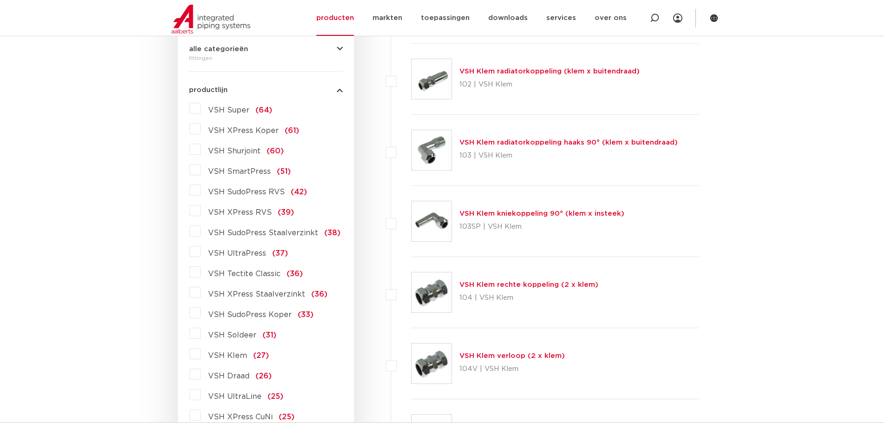 The height and width of the screenshot is (423, 884). What do you see at coordinates (549, 85) in the screenshot?
I see `p: 102 | VSH Klem` at bounding box center [549, 85].